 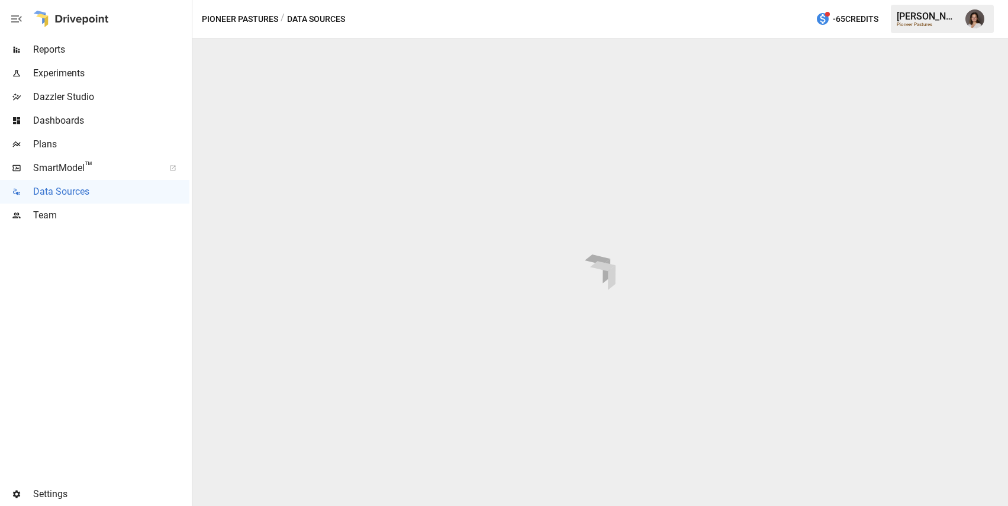 What do you see at coordinates (927, 24) in the screenshot?
I see `div: Pioneer Pastures` at bounding box center [927, 24].